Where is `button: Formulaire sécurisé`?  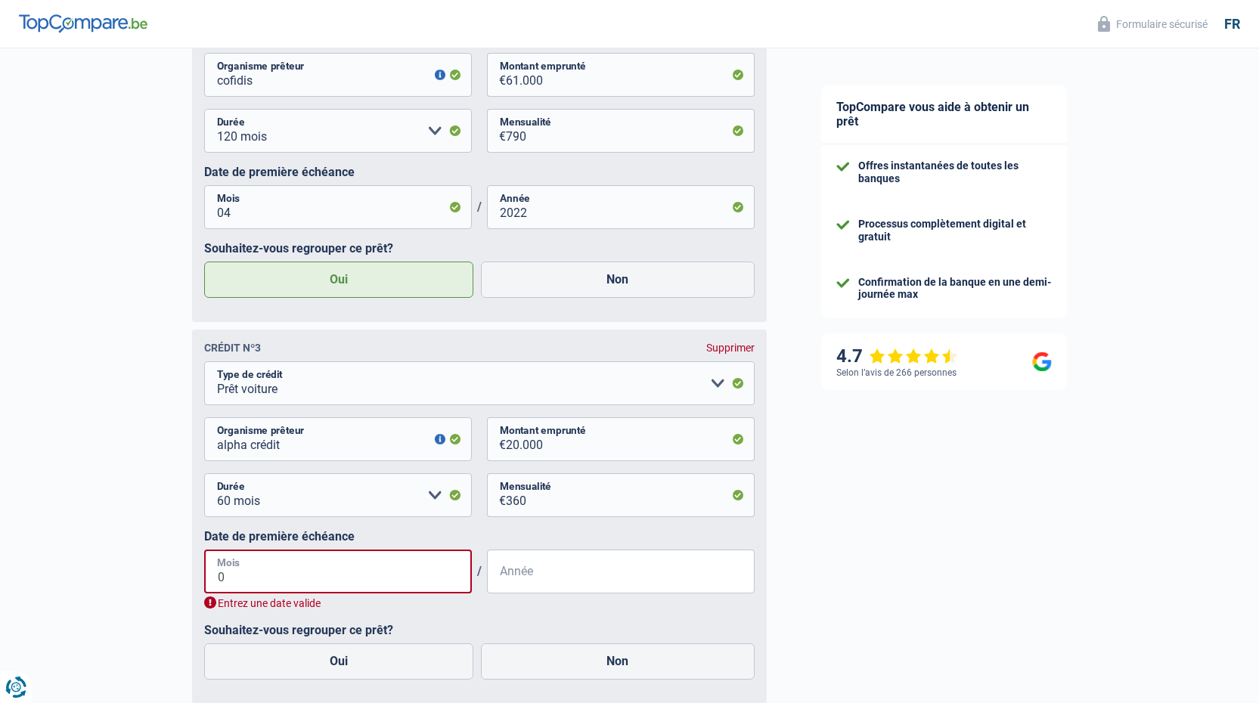 button: Formulaire sécurisé is located at coordinates (1152, 23).